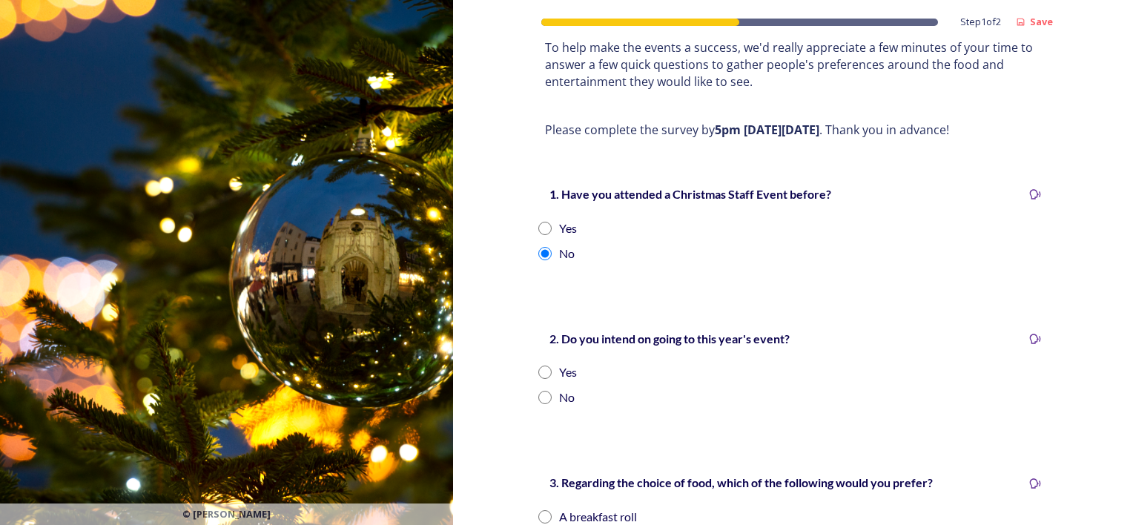 This screenshot has height=525, width=1133. I want to click on p: To help make the events a success, we'd really appreciate a few minutes of your time to answer a ..., so click(793, 65).